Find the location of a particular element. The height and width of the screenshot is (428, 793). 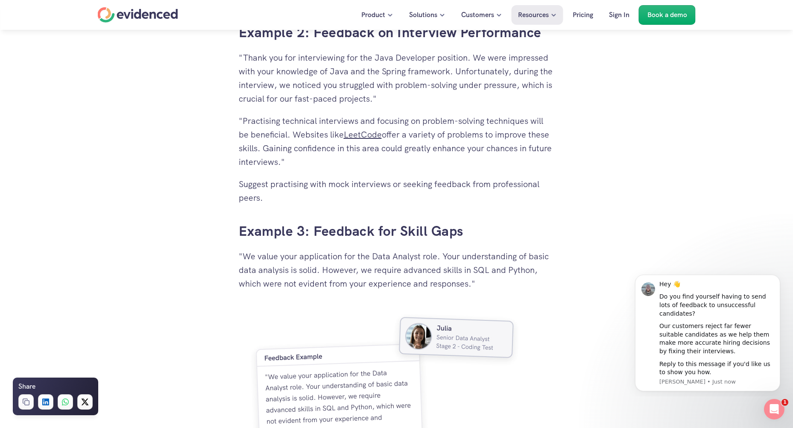

p: Resources is located at coordinates (533, 15).